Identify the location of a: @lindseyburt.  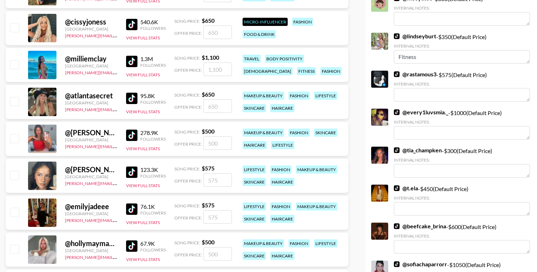
(415, 36).